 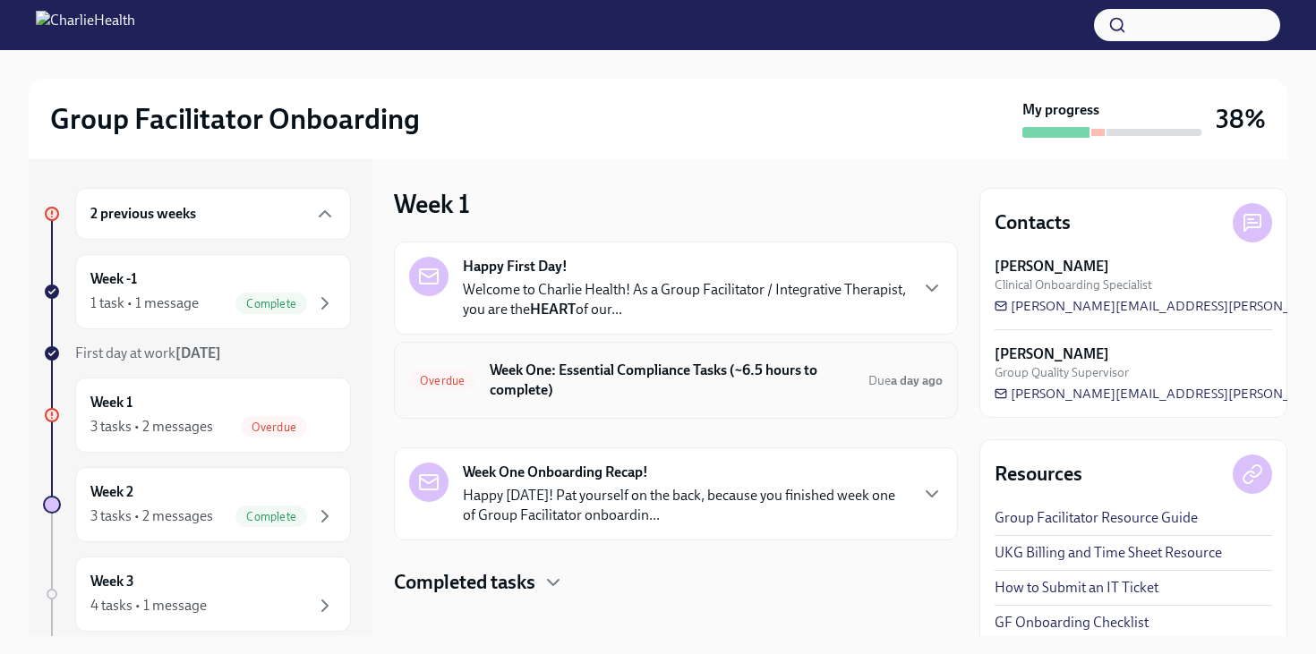 I want to click on h6: 2 previous weeks, so click(x=143, y=214).